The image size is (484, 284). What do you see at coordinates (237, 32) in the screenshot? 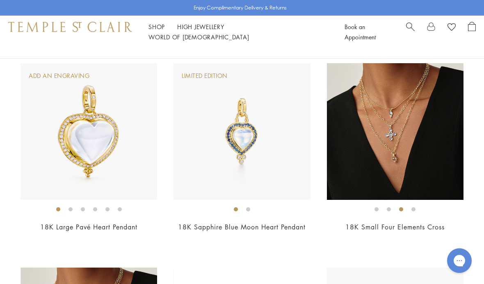
I see `nav: Main navigation` at bounding box center [237, 32].